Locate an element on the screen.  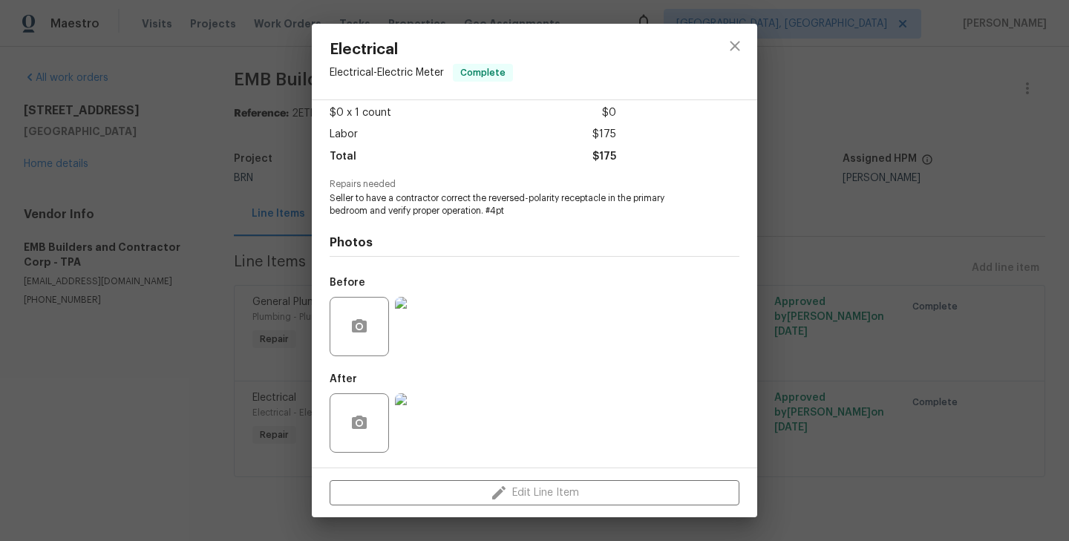
span: Complete is located at coordinates (483, 73).